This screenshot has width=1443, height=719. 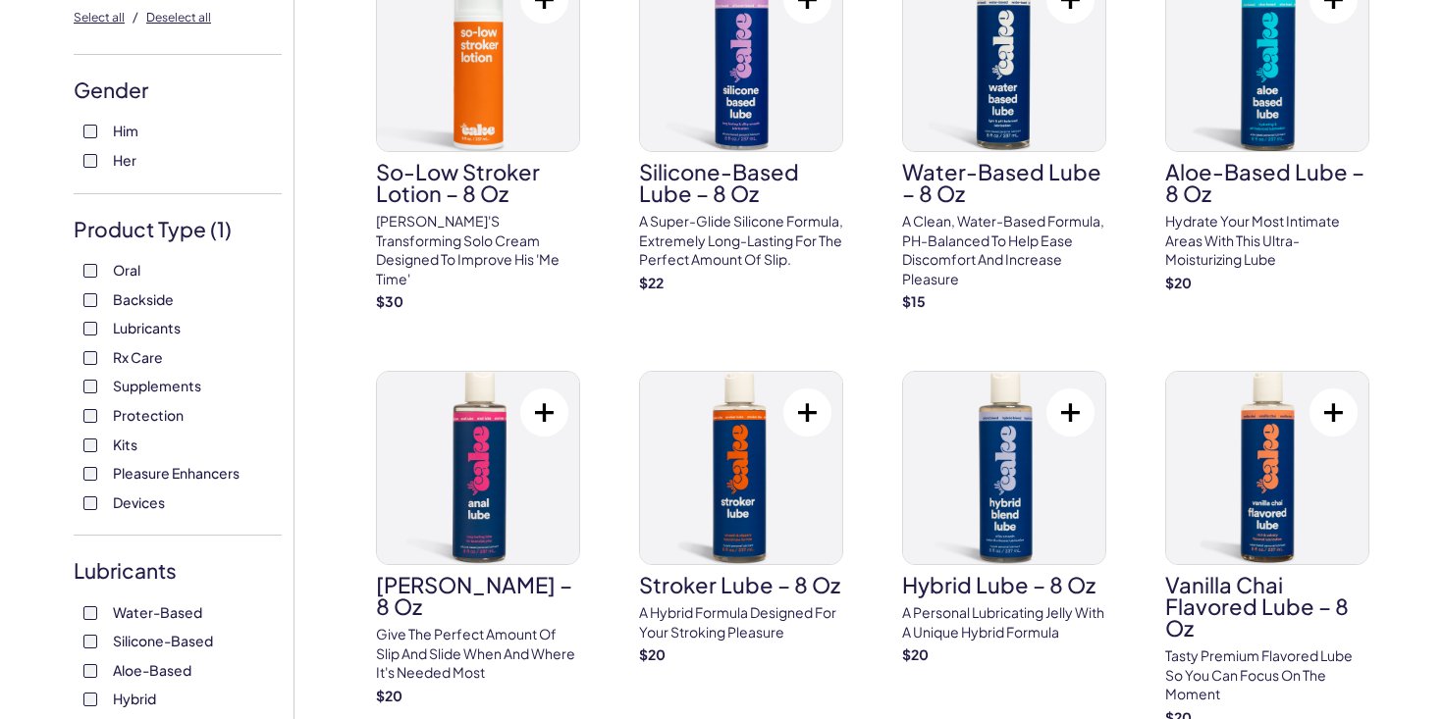 What do you see at coordinates (179, 17) in the screenshot?
I see `button: Deselect all` at bounding box center [179, 17].